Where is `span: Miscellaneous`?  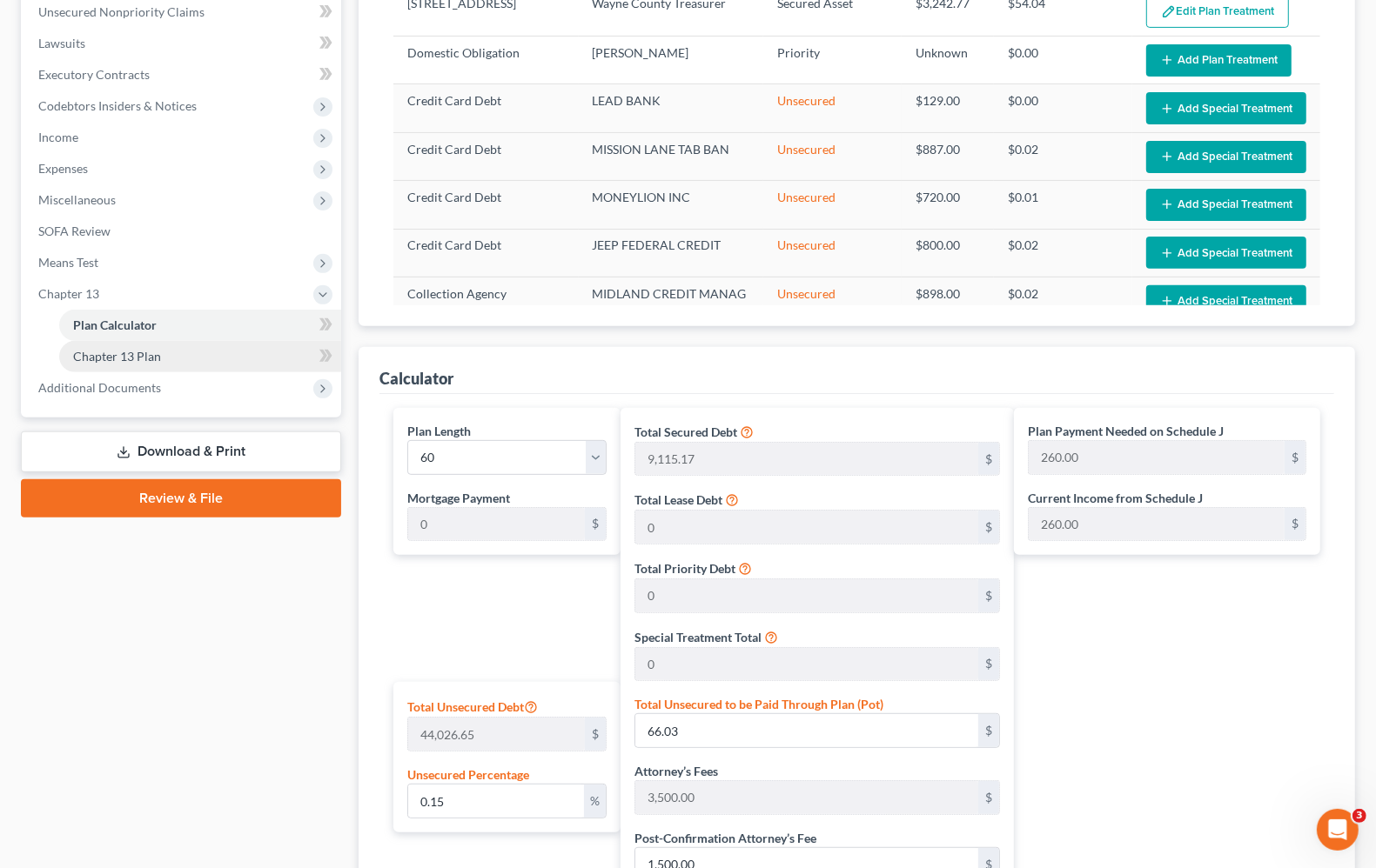 span: Miscellaneous is located at coordinates (77, 199).